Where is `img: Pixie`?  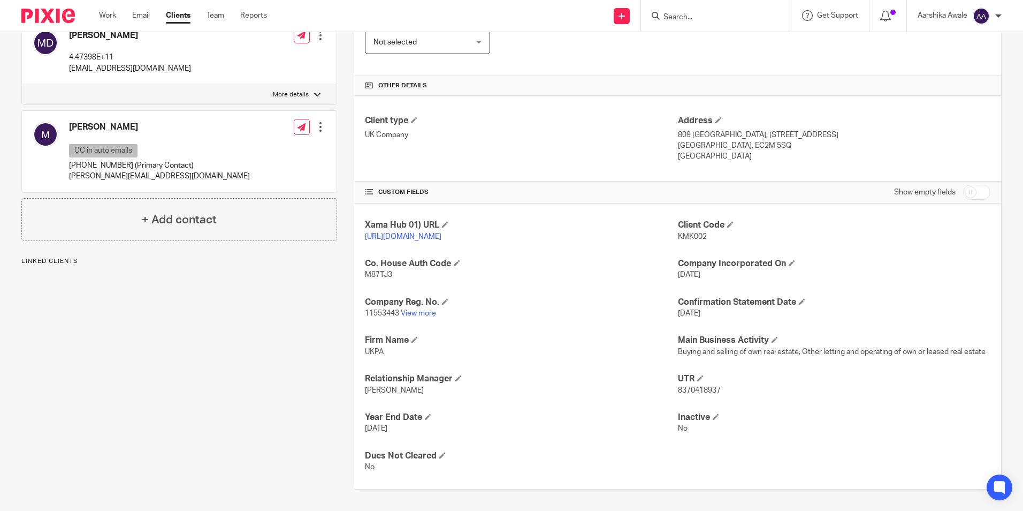 img: Pixie is located at coordinates (48, 16).